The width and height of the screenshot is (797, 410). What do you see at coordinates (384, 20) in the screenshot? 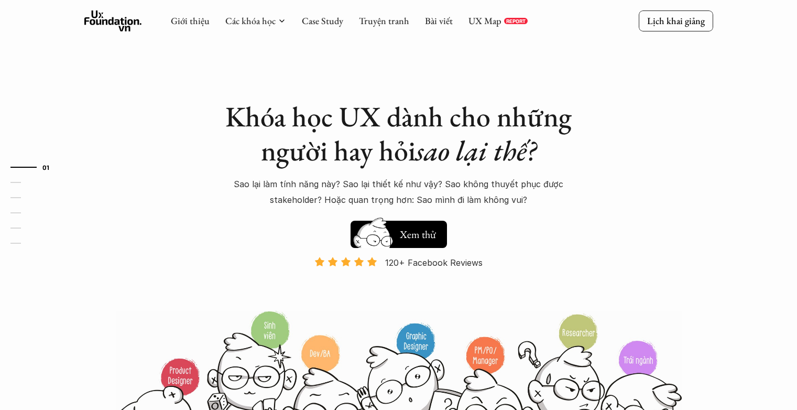
I see `a: Truyện tranh` at bounding box center [384, 20].